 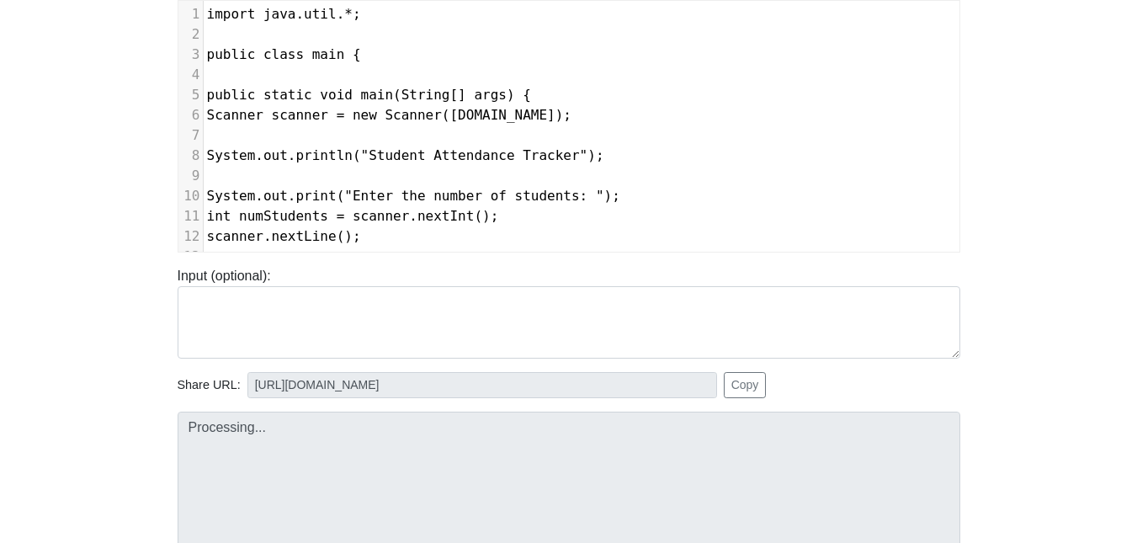 What do you see at coordinates (190, 176) in the screenshot?
I see `div: 9` at bounding box center [190, 176].